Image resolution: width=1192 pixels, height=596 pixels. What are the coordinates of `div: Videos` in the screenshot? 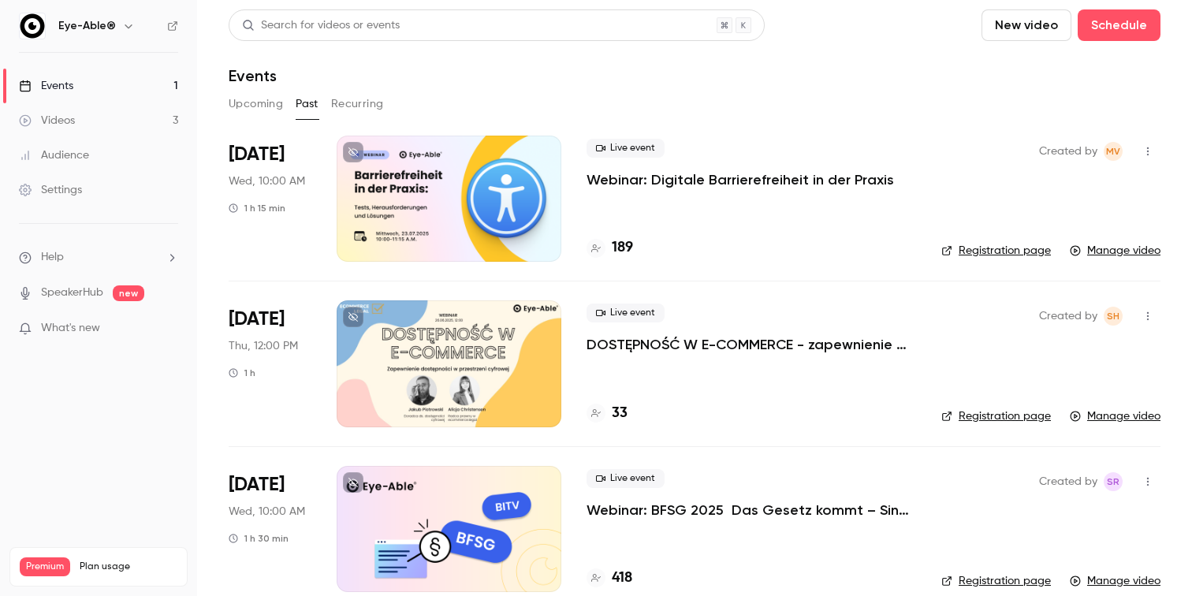 It's located at (46, 121).